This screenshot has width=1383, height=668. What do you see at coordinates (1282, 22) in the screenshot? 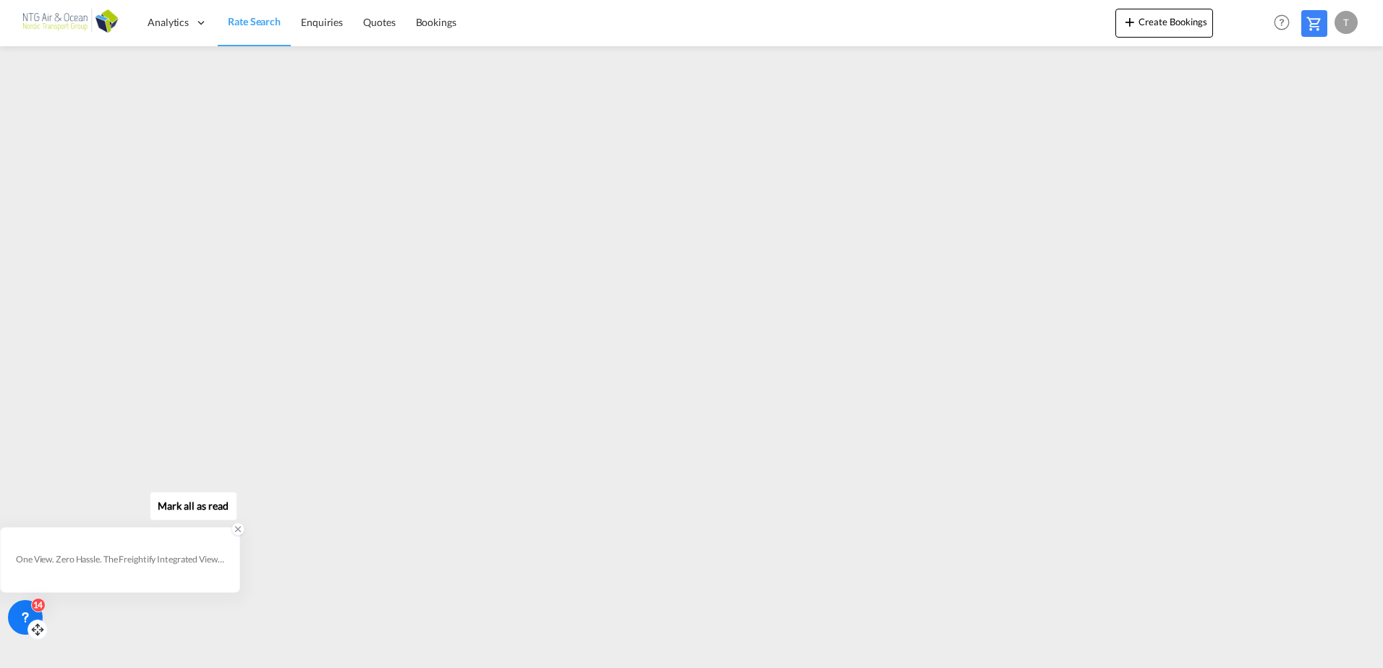
I see `span: Help` at bounding box center [1282, 22].